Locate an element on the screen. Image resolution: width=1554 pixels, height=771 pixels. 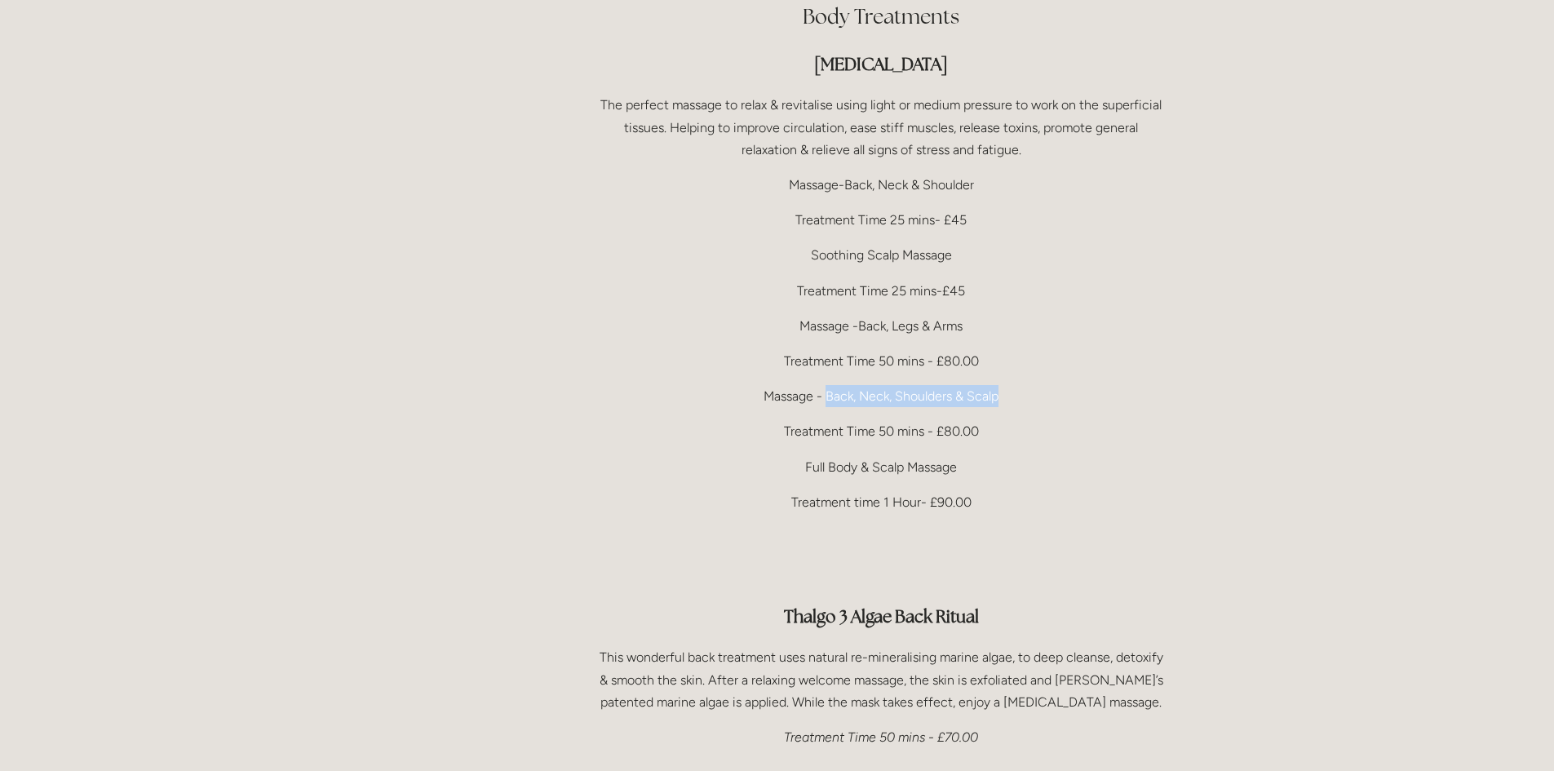
p: This wonderful back treatment uses natural re-mineralising marine algae, to deep cleanse, detoxif... is located at coordinates (881, 679).